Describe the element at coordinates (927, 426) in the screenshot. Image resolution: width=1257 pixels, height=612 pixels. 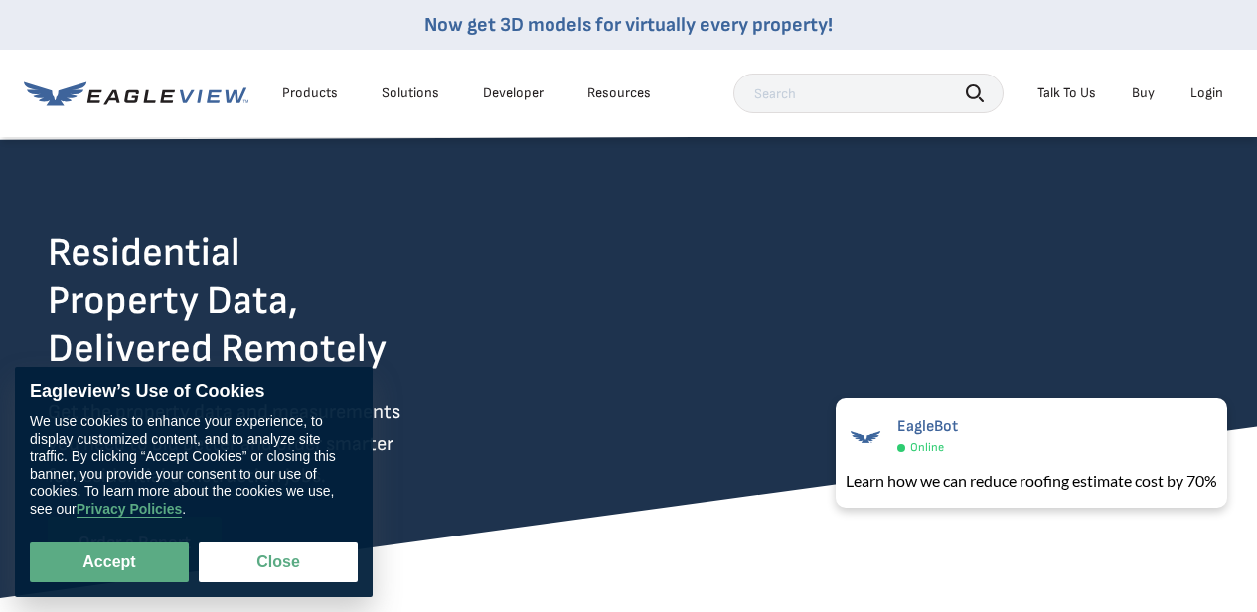
I see `span: EagleBot` at that location.